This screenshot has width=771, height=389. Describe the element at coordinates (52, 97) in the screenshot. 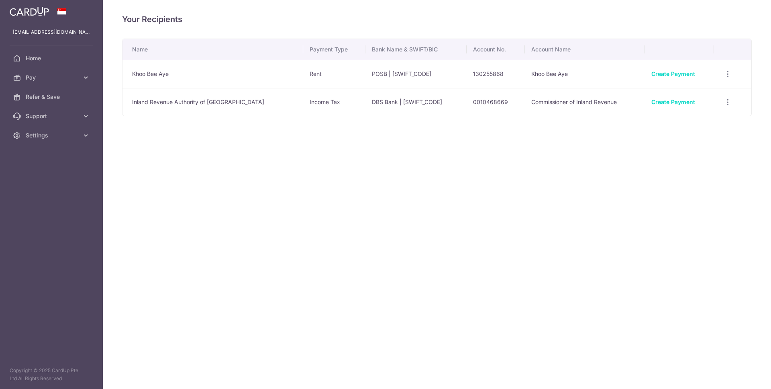

I see `span: Refer & Save` at that location.